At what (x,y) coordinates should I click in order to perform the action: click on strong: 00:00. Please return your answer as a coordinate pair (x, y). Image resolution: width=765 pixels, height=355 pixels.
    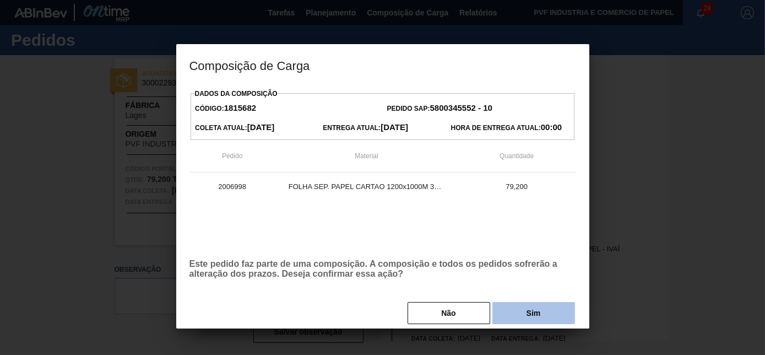
    Looking at the image, I should click on (551, 127).